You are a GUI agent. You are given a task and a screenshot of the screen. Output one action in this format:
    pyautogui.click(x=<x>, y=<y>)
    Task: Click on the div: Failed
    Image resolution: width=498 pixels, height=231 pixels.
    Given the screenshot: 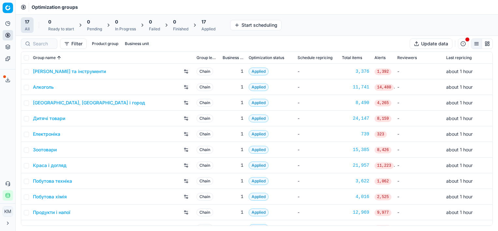 What is the action you would take?
    pyautogui.click(x=155, y=29)
    